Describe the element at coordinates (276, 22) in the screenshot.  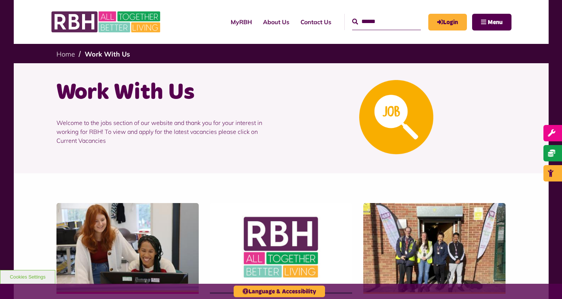
I see `a: About Us` at that location.